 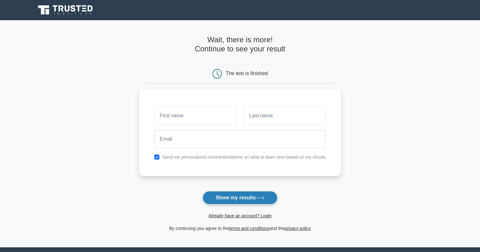 What do you see at coordinates (240, 228) in the screenshot?
I see `div: By continuing you agree to the and the` at bounding box center [240, 228].